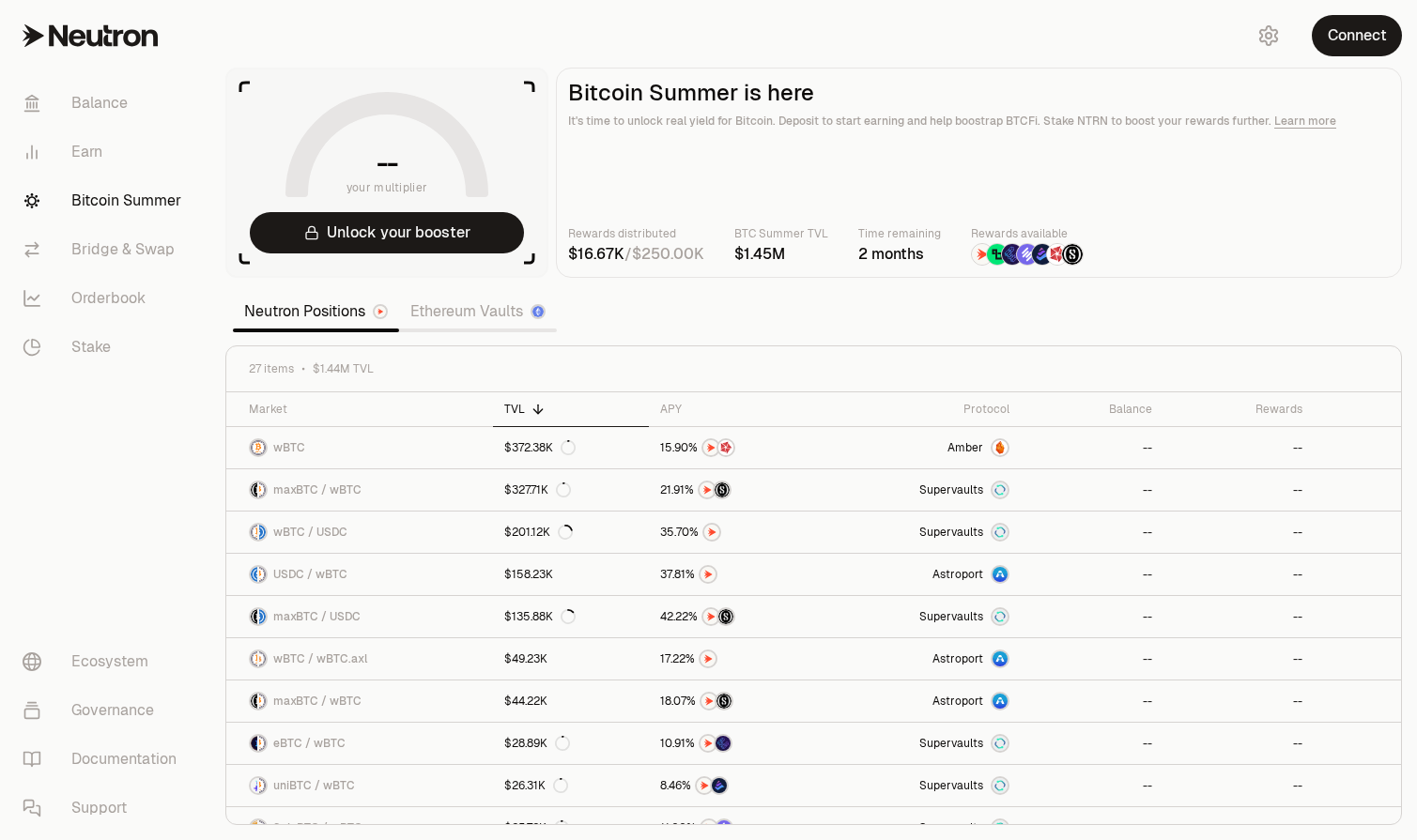  What do you see at coordinates (526, 659) in the screenshot?
I see `div: $49.23K` at bounding box center [526, 659].